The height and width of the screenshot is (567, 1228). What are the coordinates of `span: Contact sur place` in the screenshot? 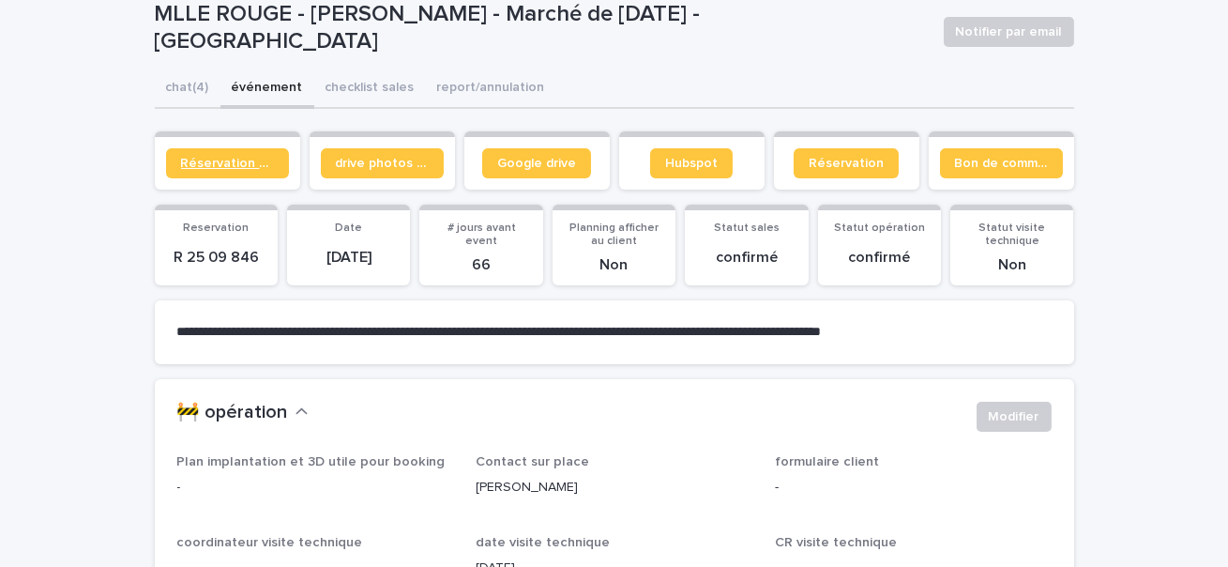 It's located at (532, 462).